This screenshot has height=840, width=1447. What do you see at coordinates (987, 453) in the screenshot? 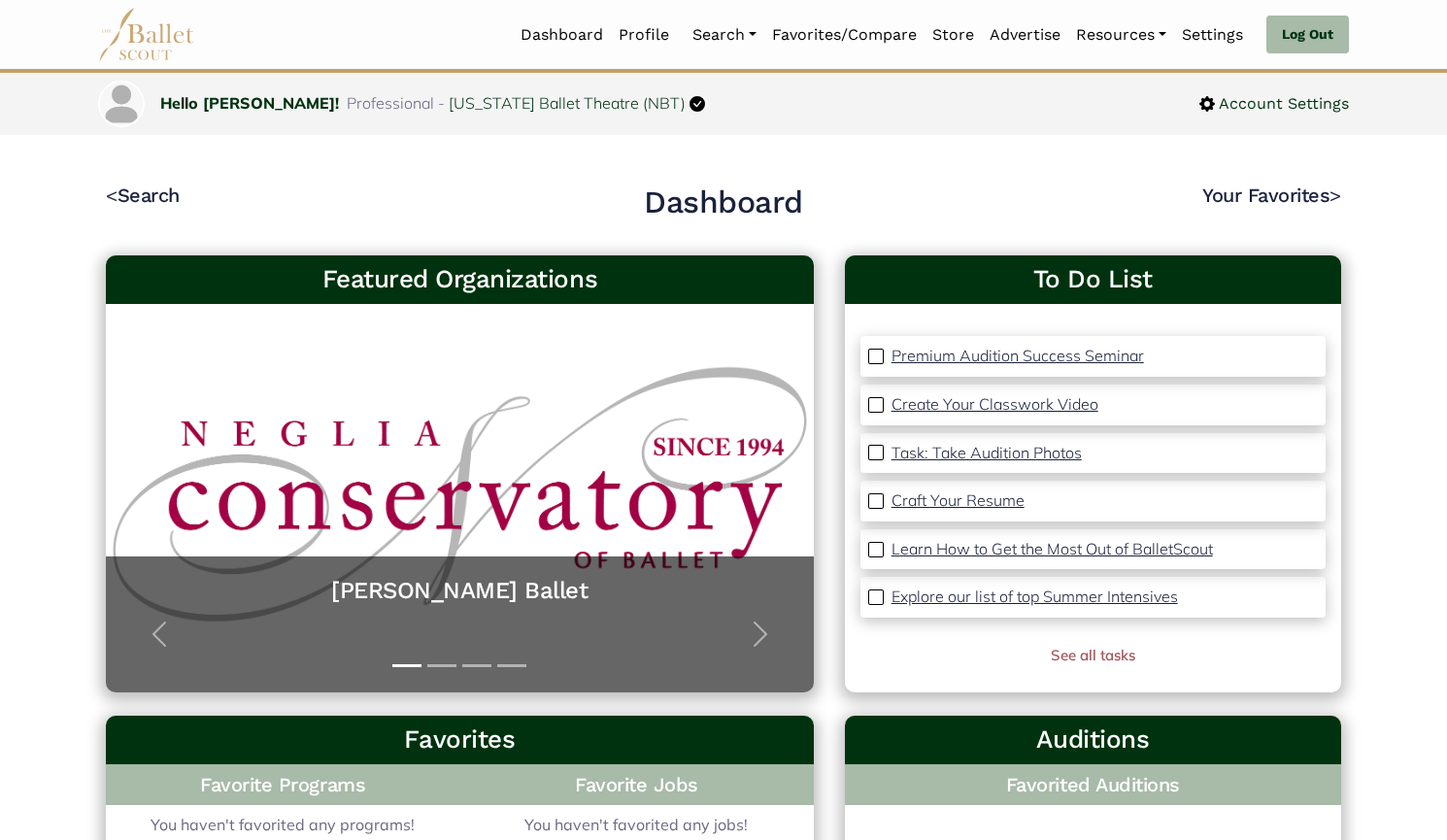
I see `a: Task: Take Audition Photos` at bounding box center [987, 453].